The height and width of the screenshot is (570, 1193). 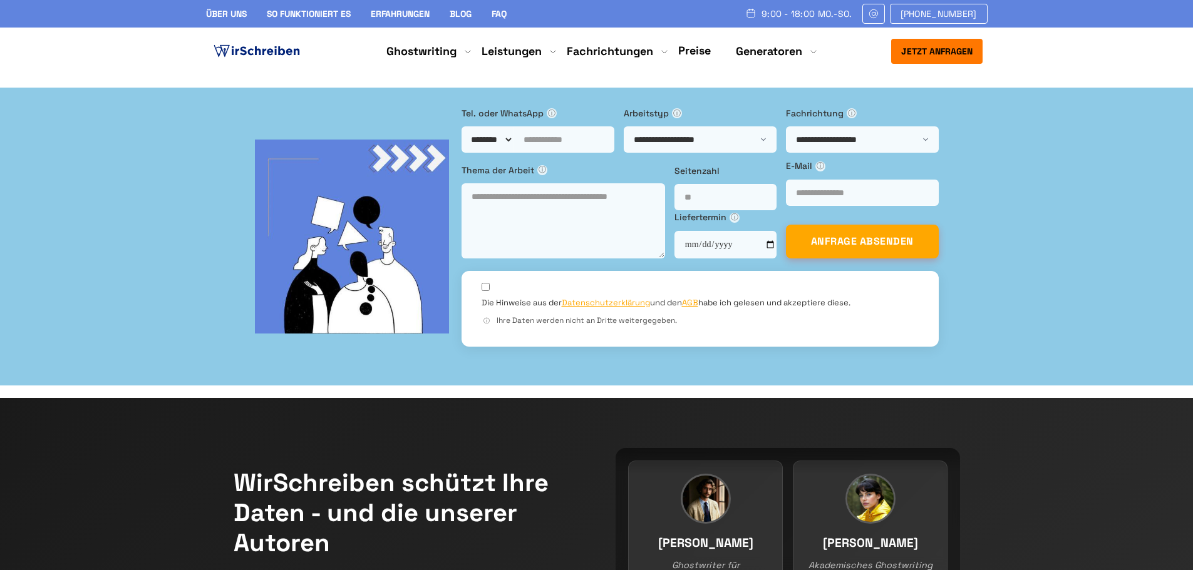 What do you see at coordinates (610, 51) in the screenshot?
I see `a: Fachrichtungen` at bounding box center [610, 51].